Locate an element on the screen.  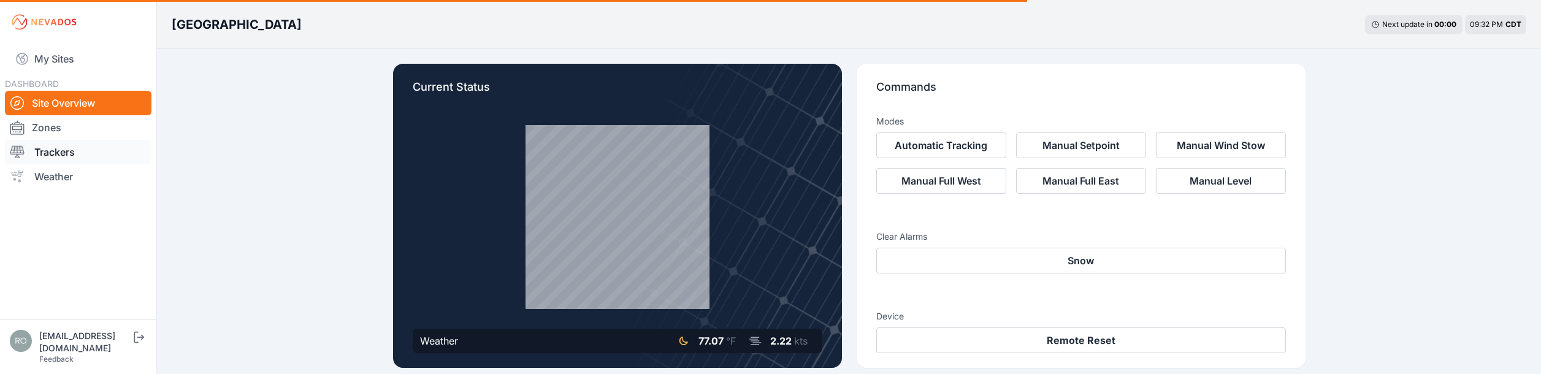
p: Current Status is located at coordinates (617, 92).